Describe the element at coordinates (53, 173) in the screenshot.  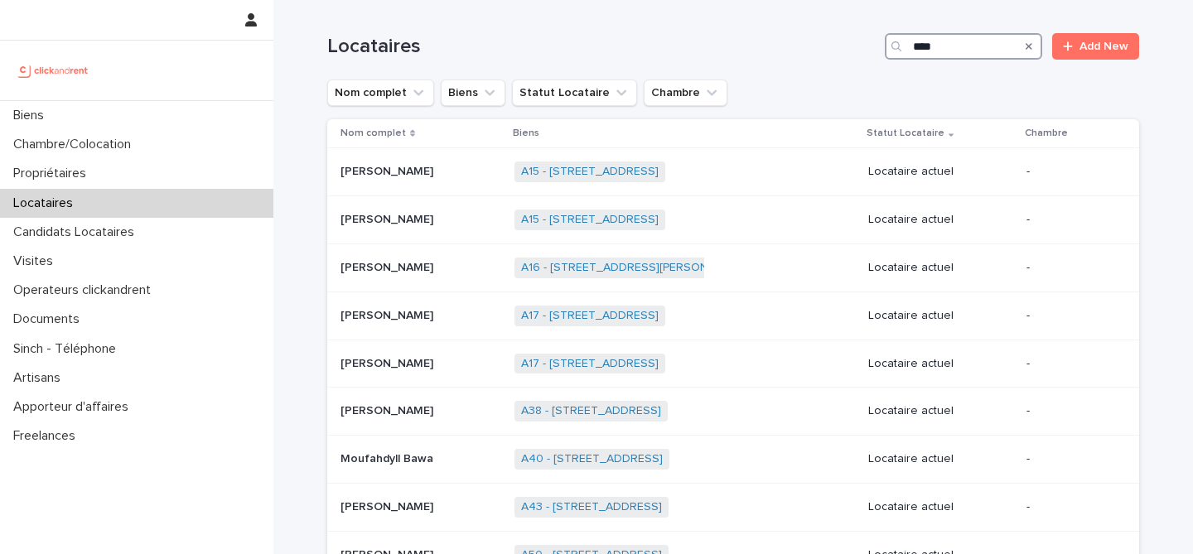
I see `p: Propriétaires` at that location.